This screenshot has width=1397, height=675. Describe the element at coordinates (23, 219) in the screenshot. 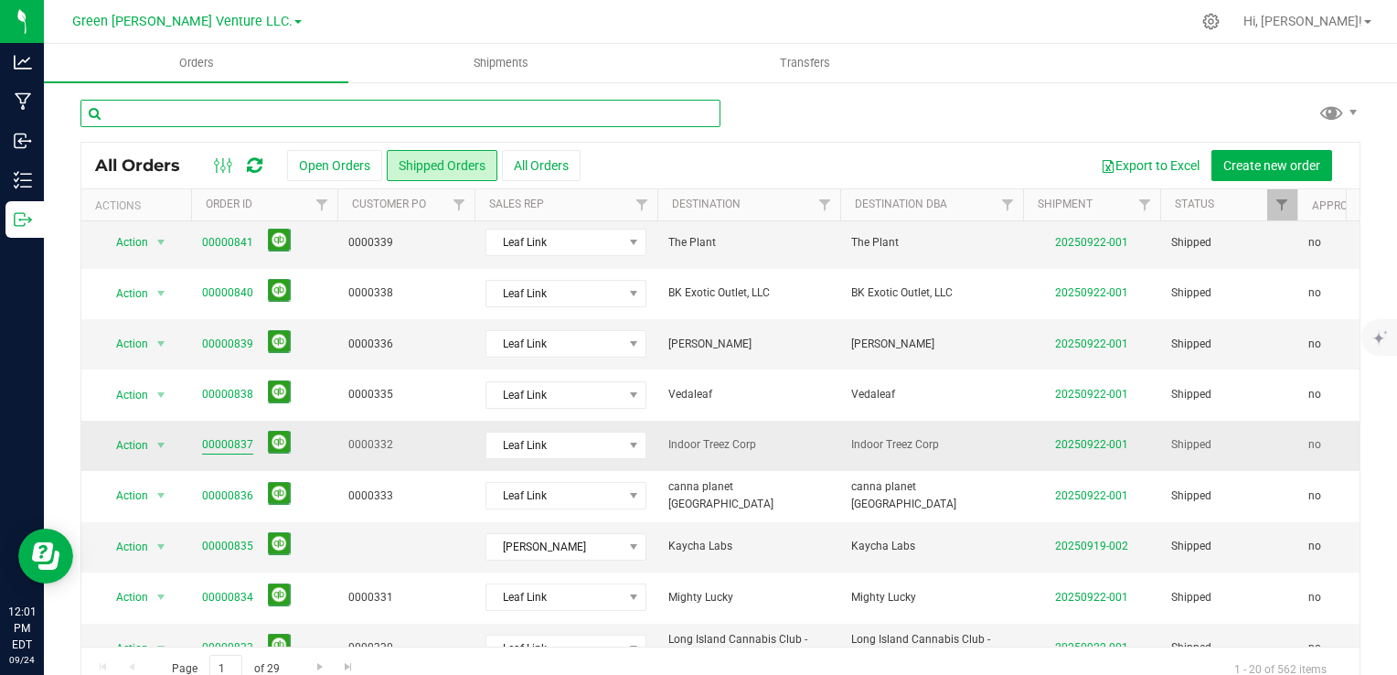

I see `inline-svg: Outbound` at that location.